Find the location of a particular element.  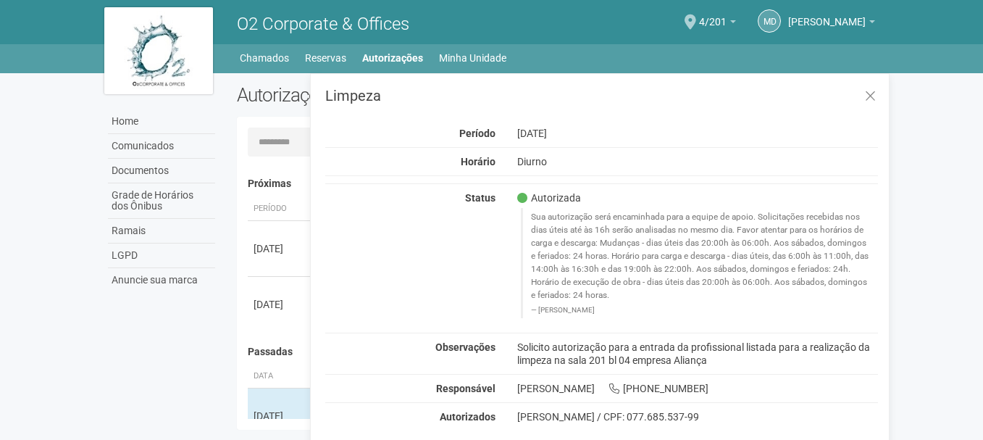

blockquote: Sua autorização será encaminhada para a equipe de apoio. Solicitações recebidas nos dias úteis at... is located at coordinates (700, 262).